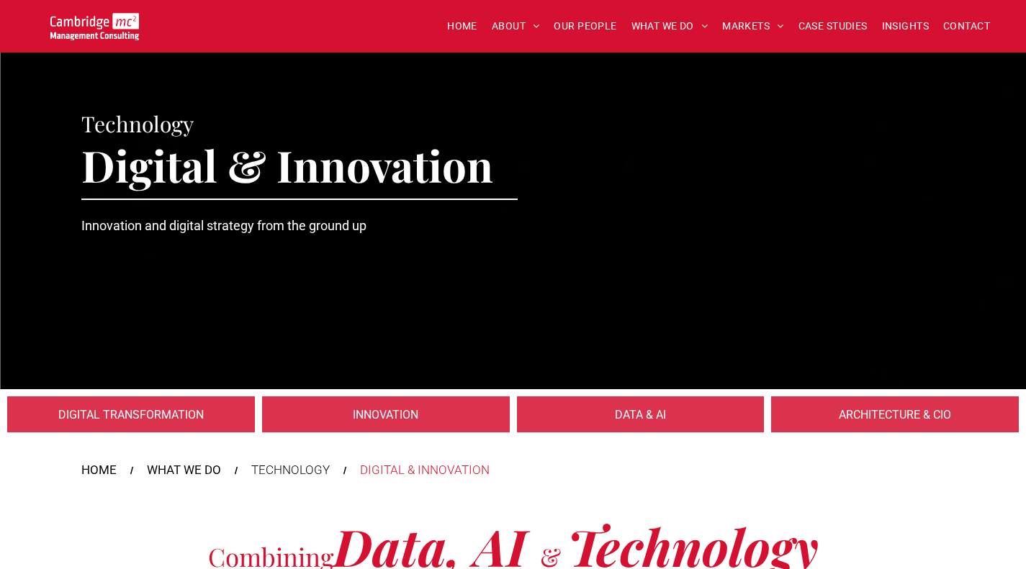  Describe the element at coordinates (966, 26) in the screenshot. I see `a: CONTACT` at that location.